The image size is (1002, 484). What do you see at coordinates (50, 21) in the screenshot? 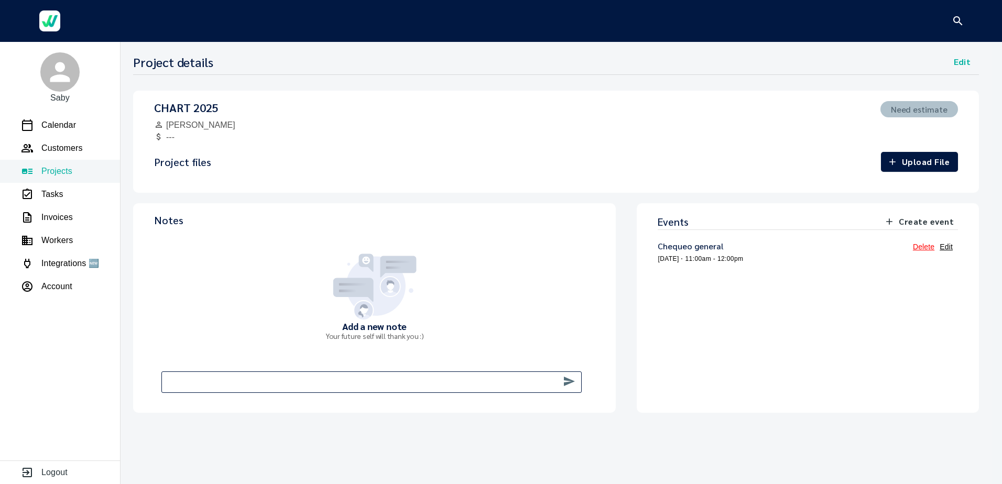
I see `a: Werkgo Logo` at bounding box center [50, 21].